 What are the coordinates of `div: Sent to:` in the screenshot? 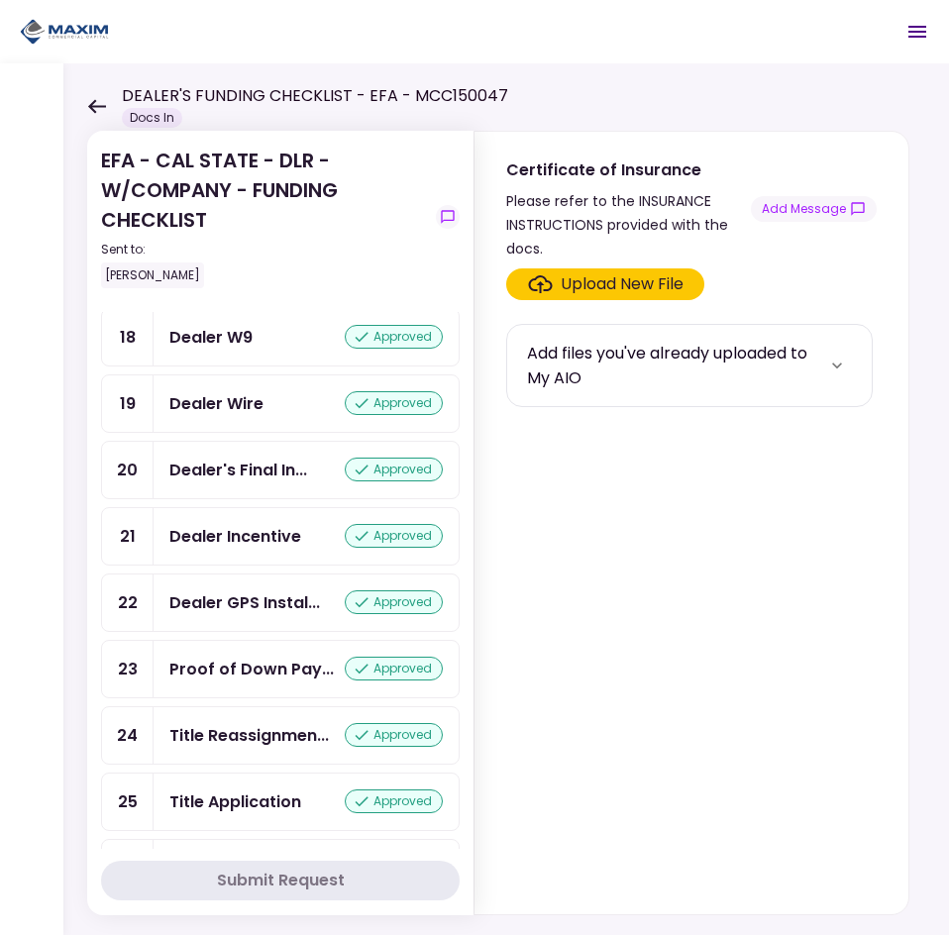 It's located at (264, 250).